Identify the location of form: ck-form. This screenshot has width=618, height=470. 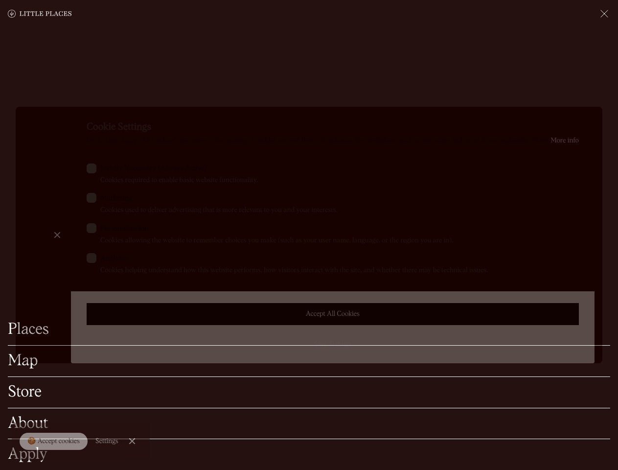
(333, 248).